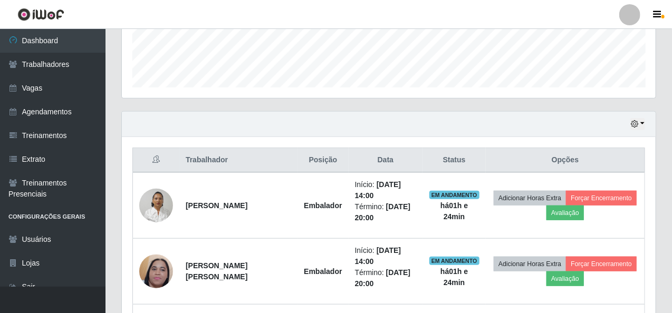  I want to click on img: 1739383182576.jpeg, so click(156, 271).